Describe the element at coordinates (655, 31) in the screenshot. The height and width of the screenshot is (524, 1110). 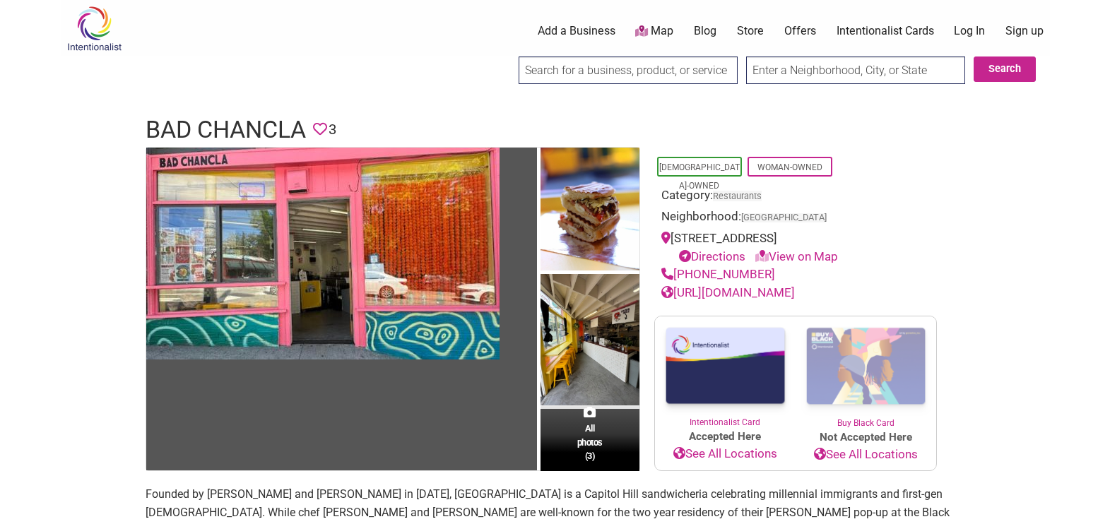
I see `a: Map` at that location.